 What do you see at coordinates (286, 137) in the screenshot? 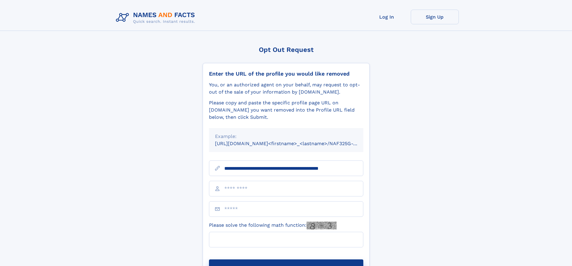
I see `div: Example:` at bounding box center [286, 137].